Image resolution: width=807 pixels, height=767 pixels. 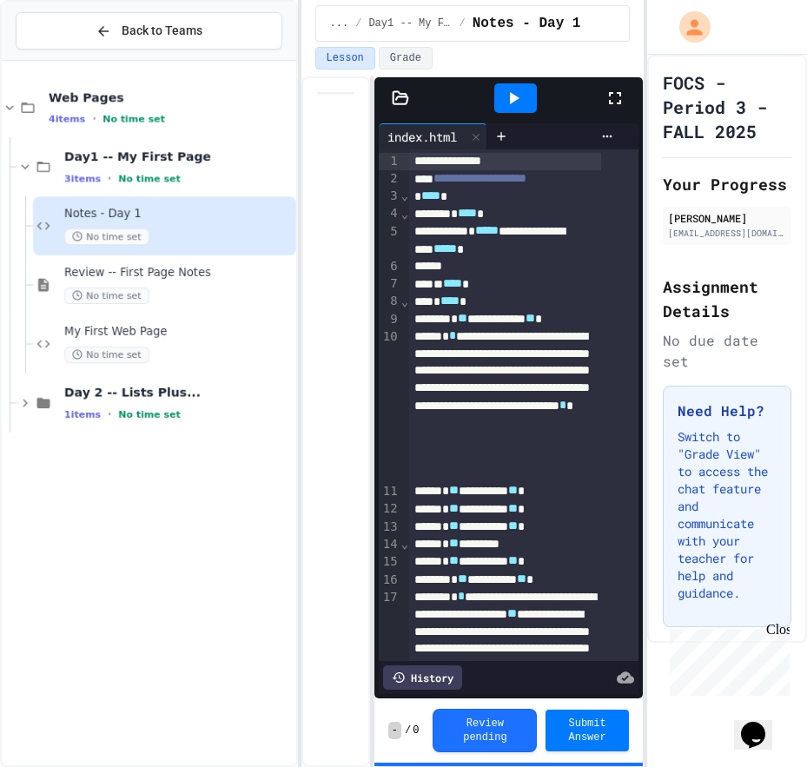 What do you see at coordinates (484, 730) in the screenshot?
I see `button: Review pending` at bounding box center [484, 730].